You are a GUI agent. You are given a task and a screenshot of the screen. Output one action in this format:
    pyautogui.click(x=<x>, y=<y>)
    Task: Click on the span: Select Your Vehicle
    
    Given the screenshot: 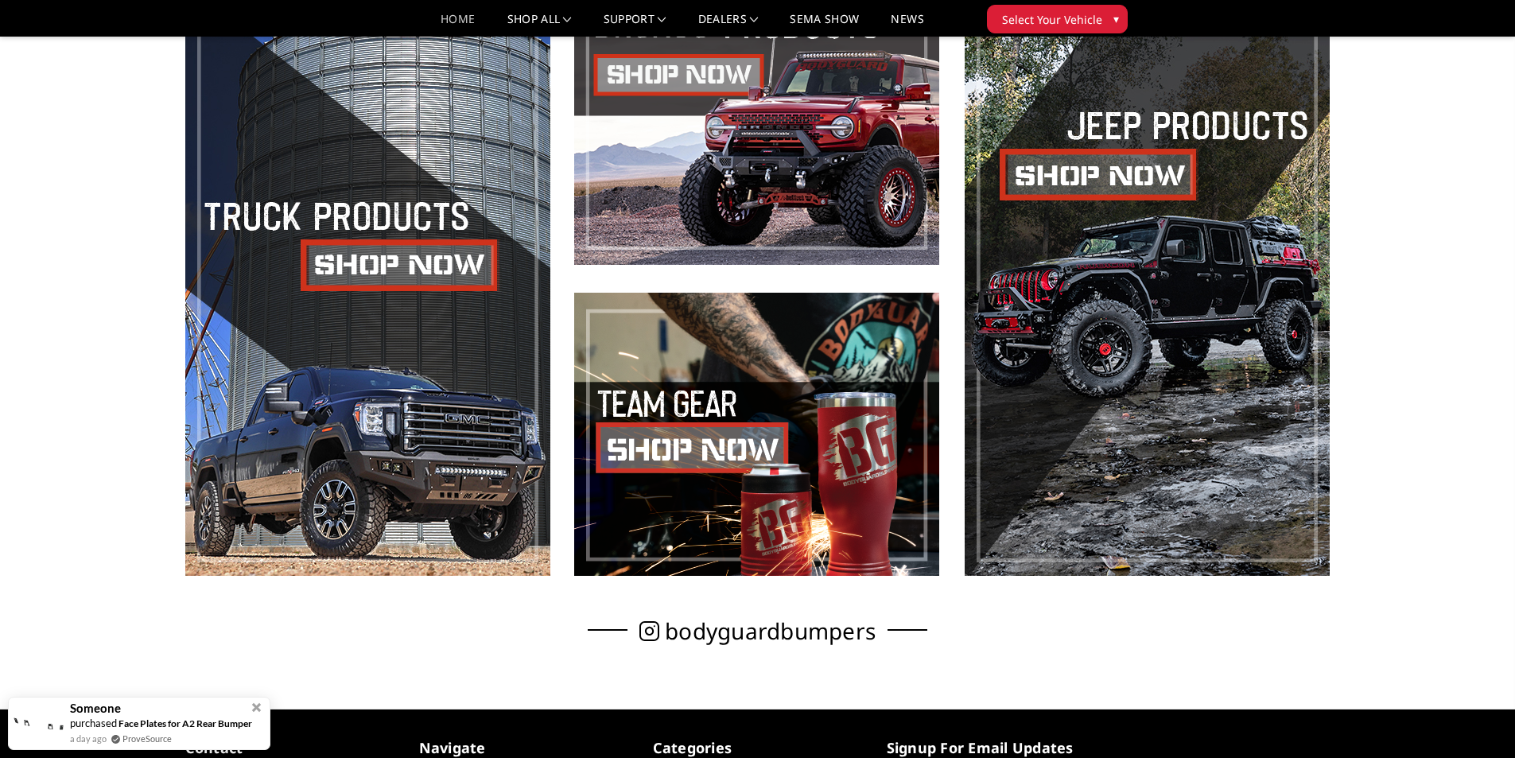 What is the action you would take?
    pyautogui.click(x=1052, y=19)
    